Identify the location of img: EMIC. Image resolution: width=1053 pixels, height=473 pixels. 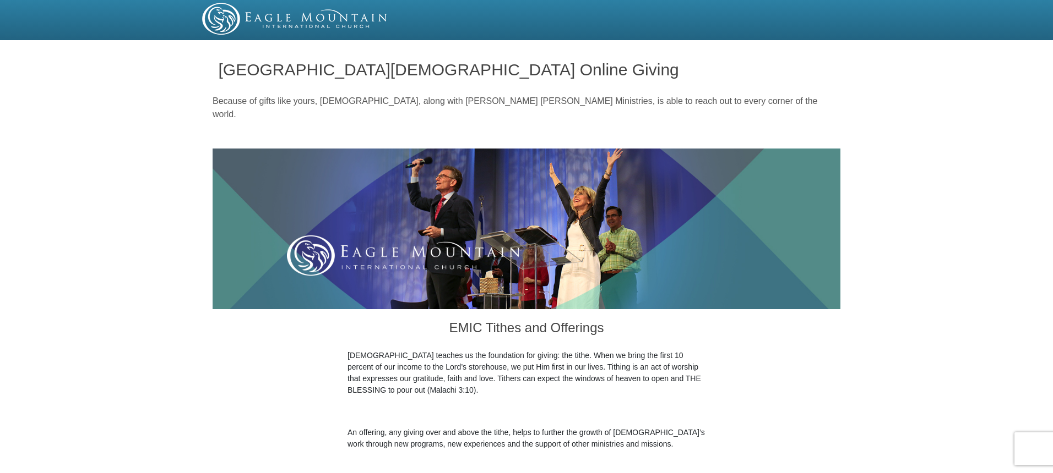
(295, 19).